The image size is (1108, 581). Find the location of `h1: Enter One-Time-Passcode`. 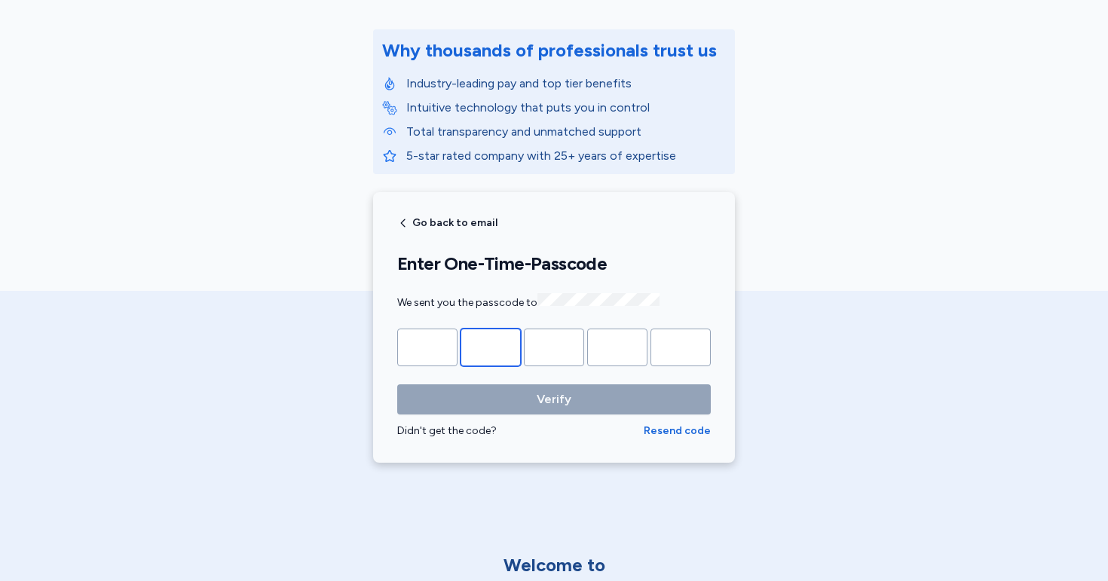

h1: Enter One-Time-Passcode is located at coordinates (554, 264).